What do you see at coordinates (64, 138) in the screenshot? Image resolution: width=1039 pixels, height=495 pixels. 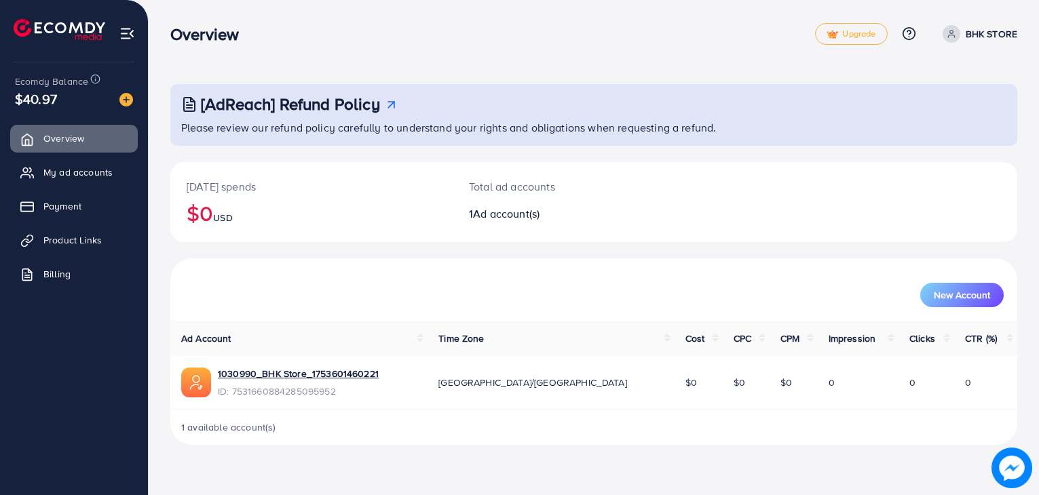 I see `span: Overview` at bounding box center [64, 138].